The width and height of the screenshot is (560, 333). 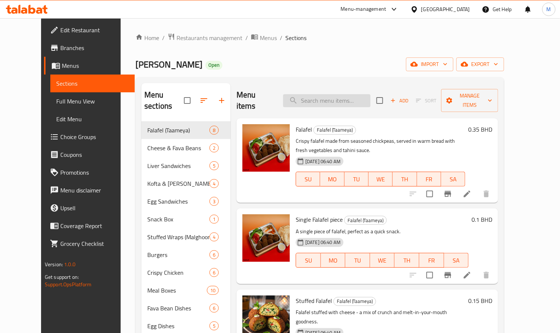 What do you see at coordinates (95, 66) in the screenshot?
I see `span: Menus` at bounding box center [95, 66].